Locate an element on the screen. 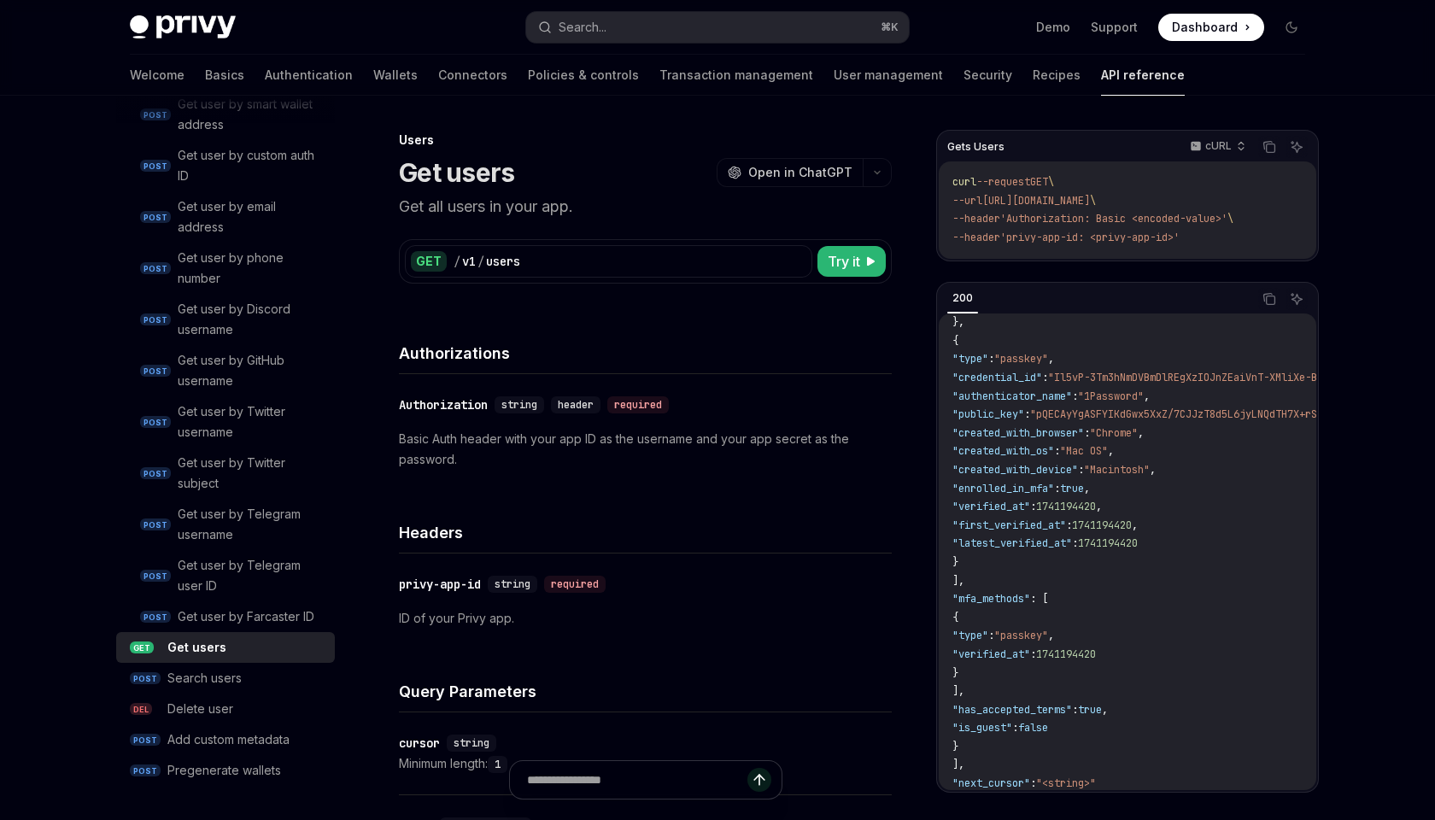 This screenshot has width=1435, height=820. span: "created_with_os" is located at coordinates (1003, 451).